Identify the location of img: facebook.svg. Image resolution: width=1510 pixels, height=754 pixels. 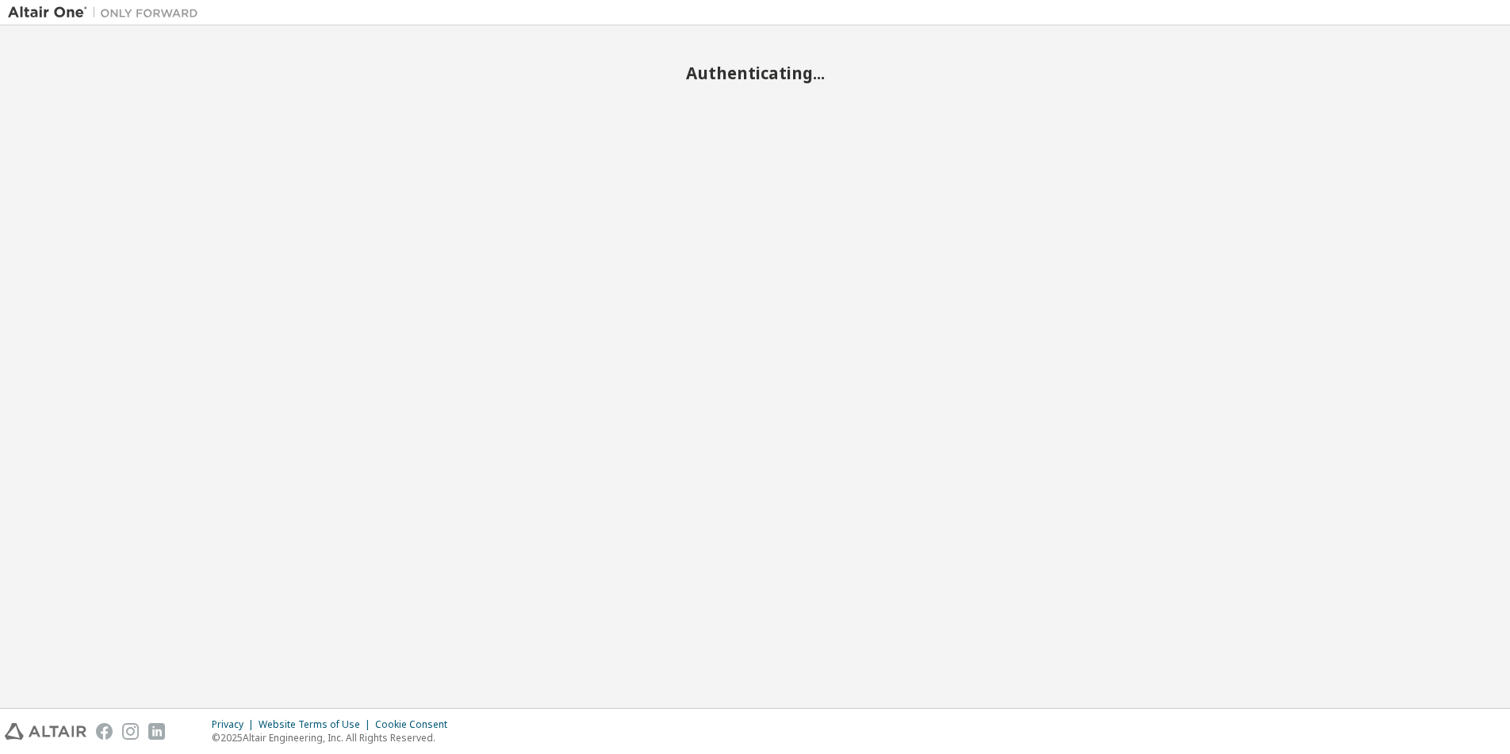
(104, 731).